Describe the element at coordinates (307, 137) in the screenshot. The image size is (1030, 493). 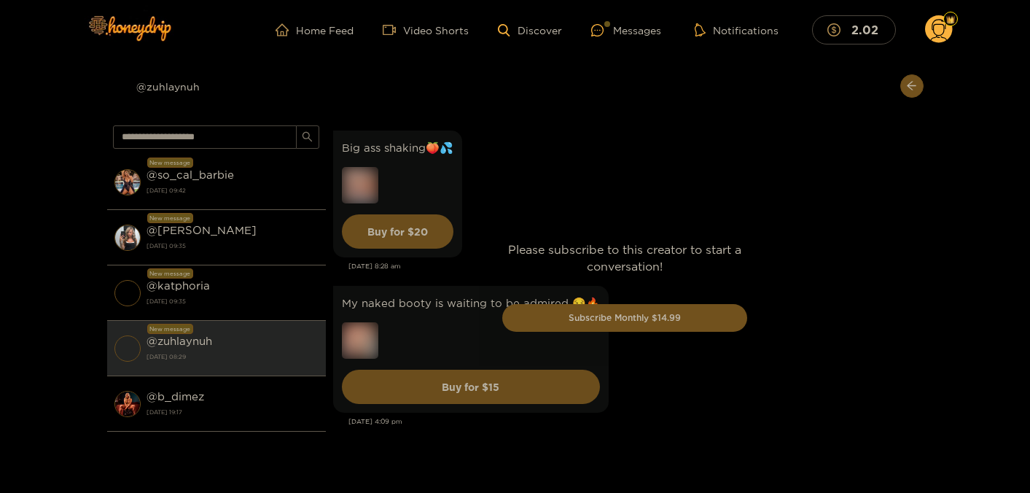
I see `span: search` at that location.